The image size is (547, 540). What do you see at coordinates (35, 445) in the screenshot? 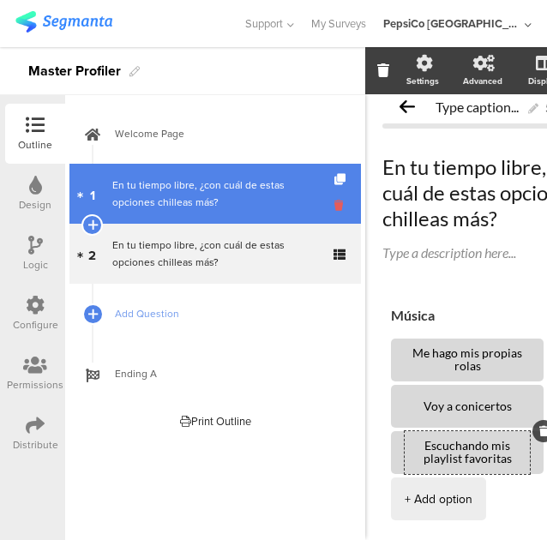
I see `div: Distribute` at bounding box center [35, 445].